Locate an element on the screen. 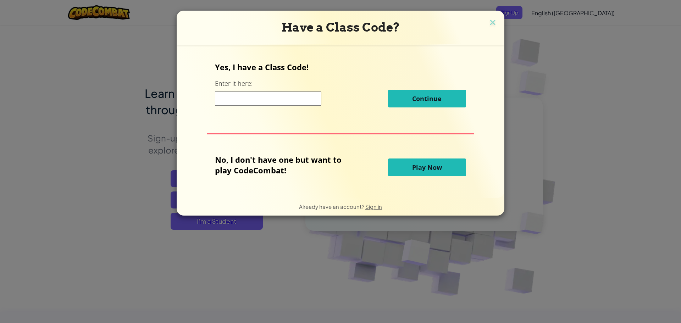 The height and width of the screenshot is (323, 681). img: close icon is located at coordinates (493, 23).